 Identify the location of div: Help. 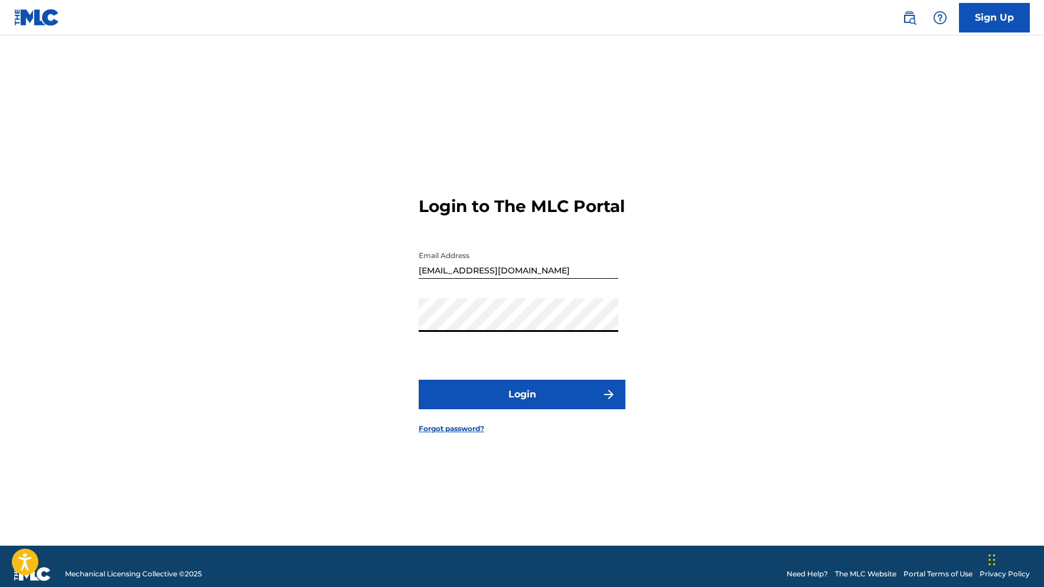
(940, 18).